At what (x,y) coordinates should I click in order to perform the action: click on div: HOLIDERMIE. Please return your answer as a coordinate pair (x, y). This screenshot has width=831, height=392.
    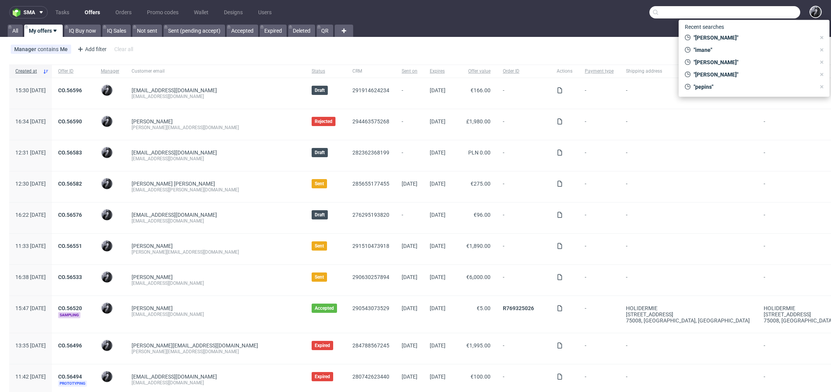
    Looking at the image, I should click on (689, 309).